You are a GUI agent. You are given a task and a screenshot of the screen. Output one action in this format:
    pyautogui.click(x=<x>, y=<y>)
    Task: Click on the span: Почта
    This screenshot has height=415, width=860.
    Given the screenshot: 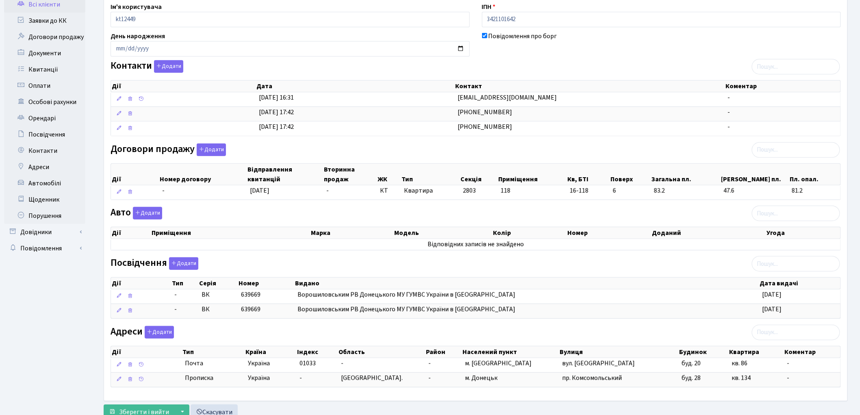 What is the action you would take?
    pyautogui.click(x=194, y=363)
    